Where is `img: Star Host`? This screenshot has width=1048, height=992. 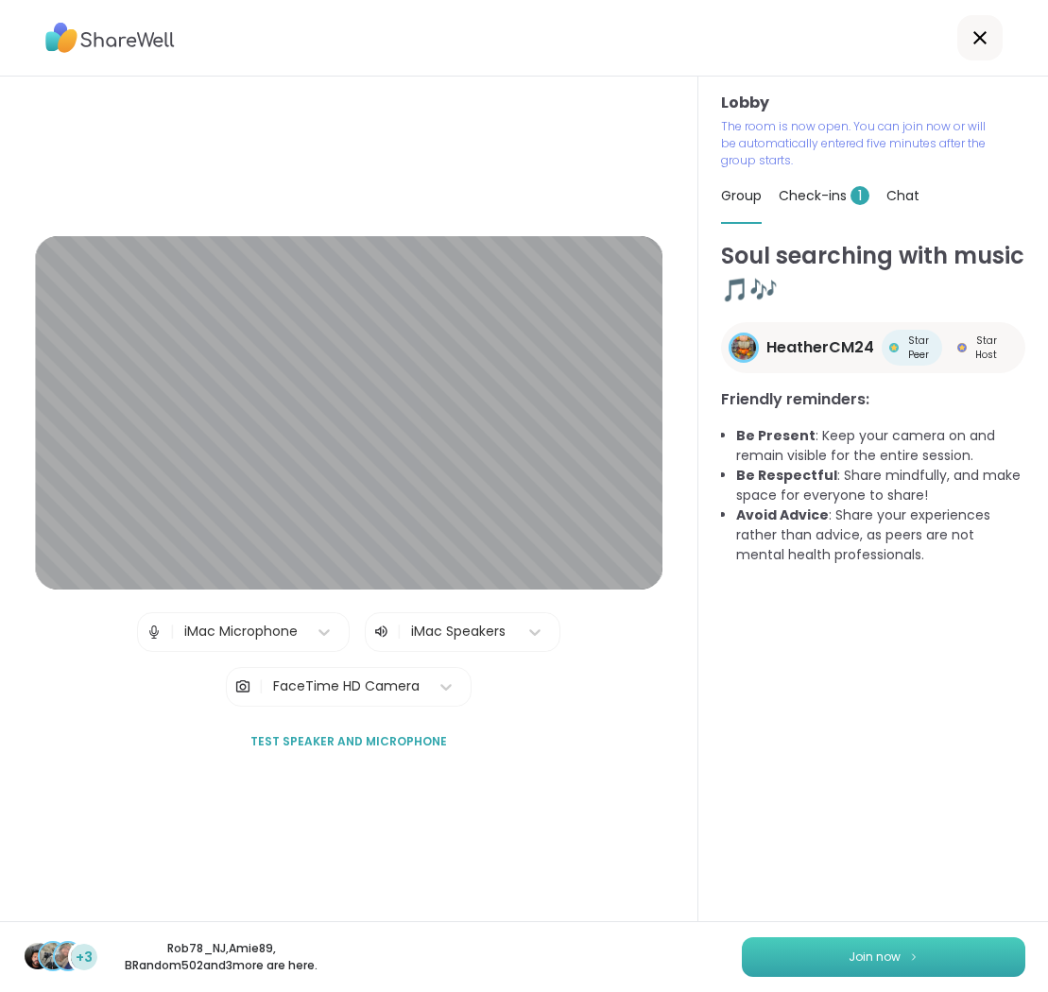
img: Star Host is located at coordinates (962, 348).